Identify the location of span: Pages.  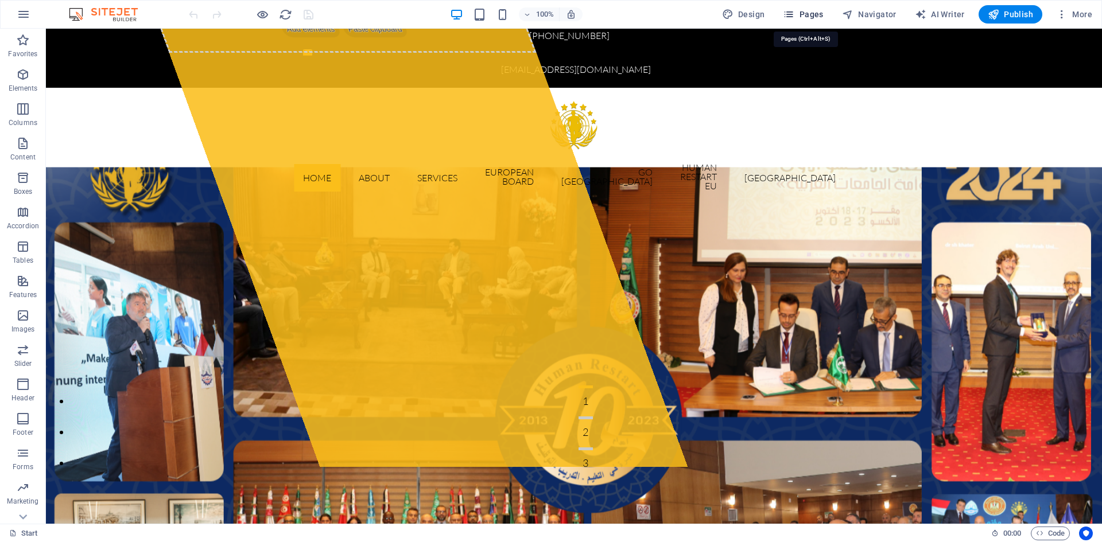
(803, 14).